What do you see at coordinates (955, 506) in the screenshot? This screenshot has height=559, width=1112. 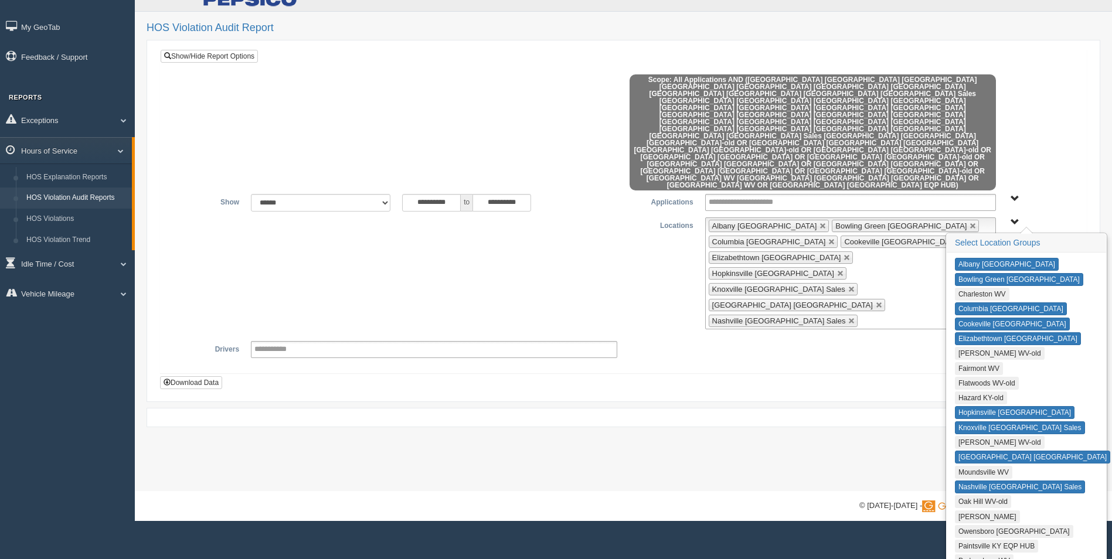 I see `img: Gridline` at bounding box center [955, 506].